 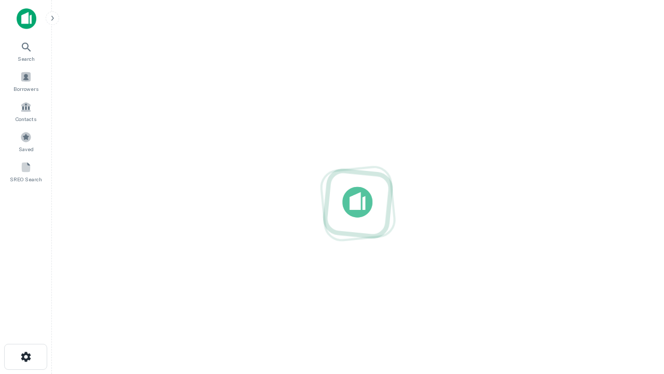 What do you see at coordinates (639, 316) in the screenshot?
I see `div: Chat Widget` at bounding box center [639, 316].